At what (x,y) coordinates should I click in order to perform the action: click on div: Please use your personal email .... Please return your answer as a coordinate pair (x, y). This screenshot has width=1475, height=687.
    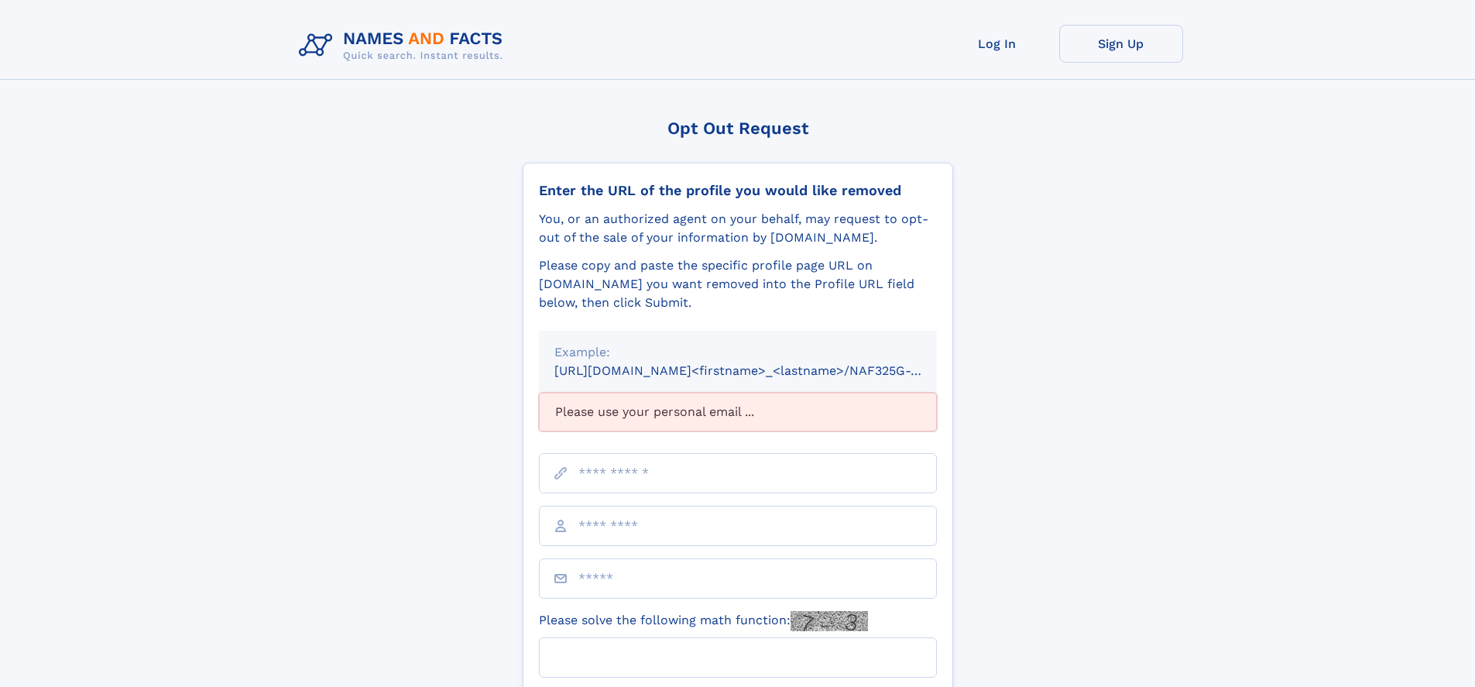
    Looking at the image, I should click on (738, 412).